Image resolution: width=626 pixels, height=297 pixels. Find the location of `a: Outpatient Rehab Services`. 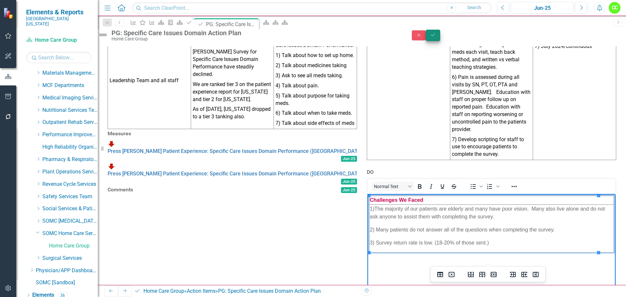

a: Outpatient Rehab Services is located at coordinates (70, 122).